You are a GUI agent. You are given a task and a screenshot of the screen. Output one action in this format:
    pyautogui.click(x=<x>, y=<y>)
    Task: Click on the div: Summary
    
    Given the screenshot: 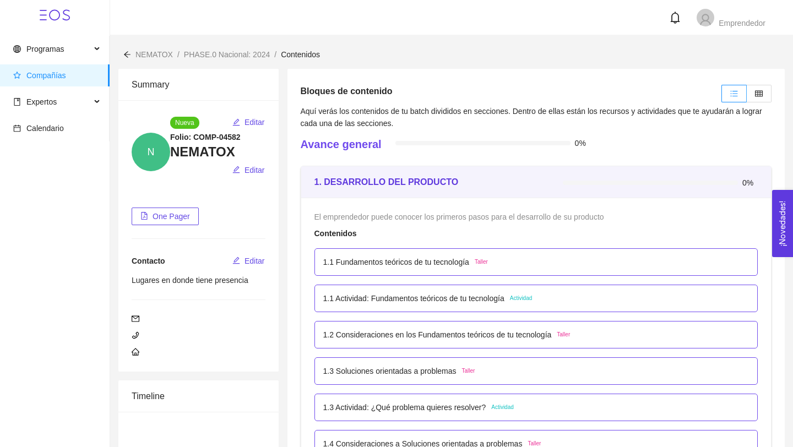 What is the action you would take?
    pyautogui.click(x=198, y=84)
    